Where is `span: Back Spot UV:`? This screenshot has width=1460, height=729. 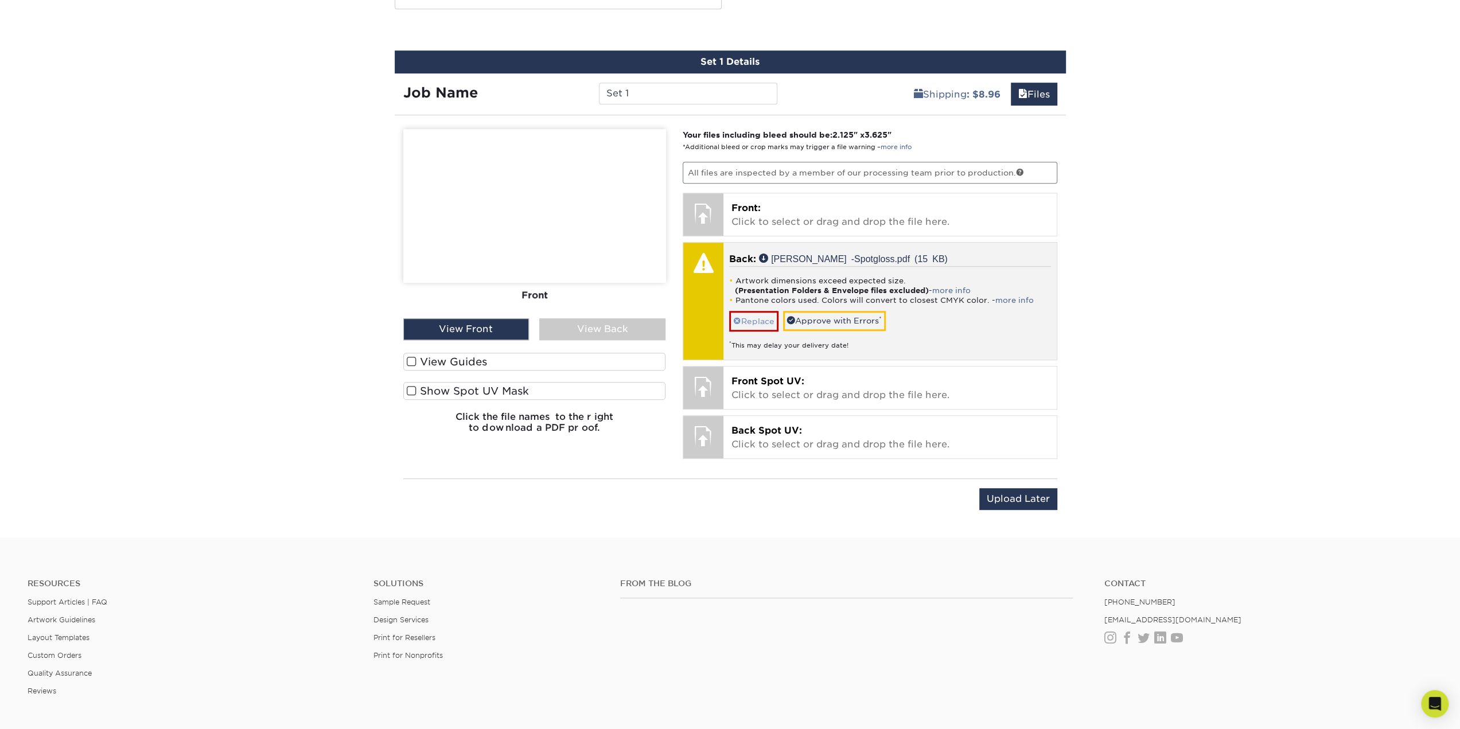 span: Back Spot UV: is located at coordinates (766, 430).